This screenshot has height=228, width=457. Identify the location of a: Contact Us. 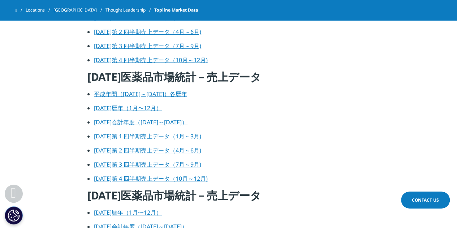
(426, 200).